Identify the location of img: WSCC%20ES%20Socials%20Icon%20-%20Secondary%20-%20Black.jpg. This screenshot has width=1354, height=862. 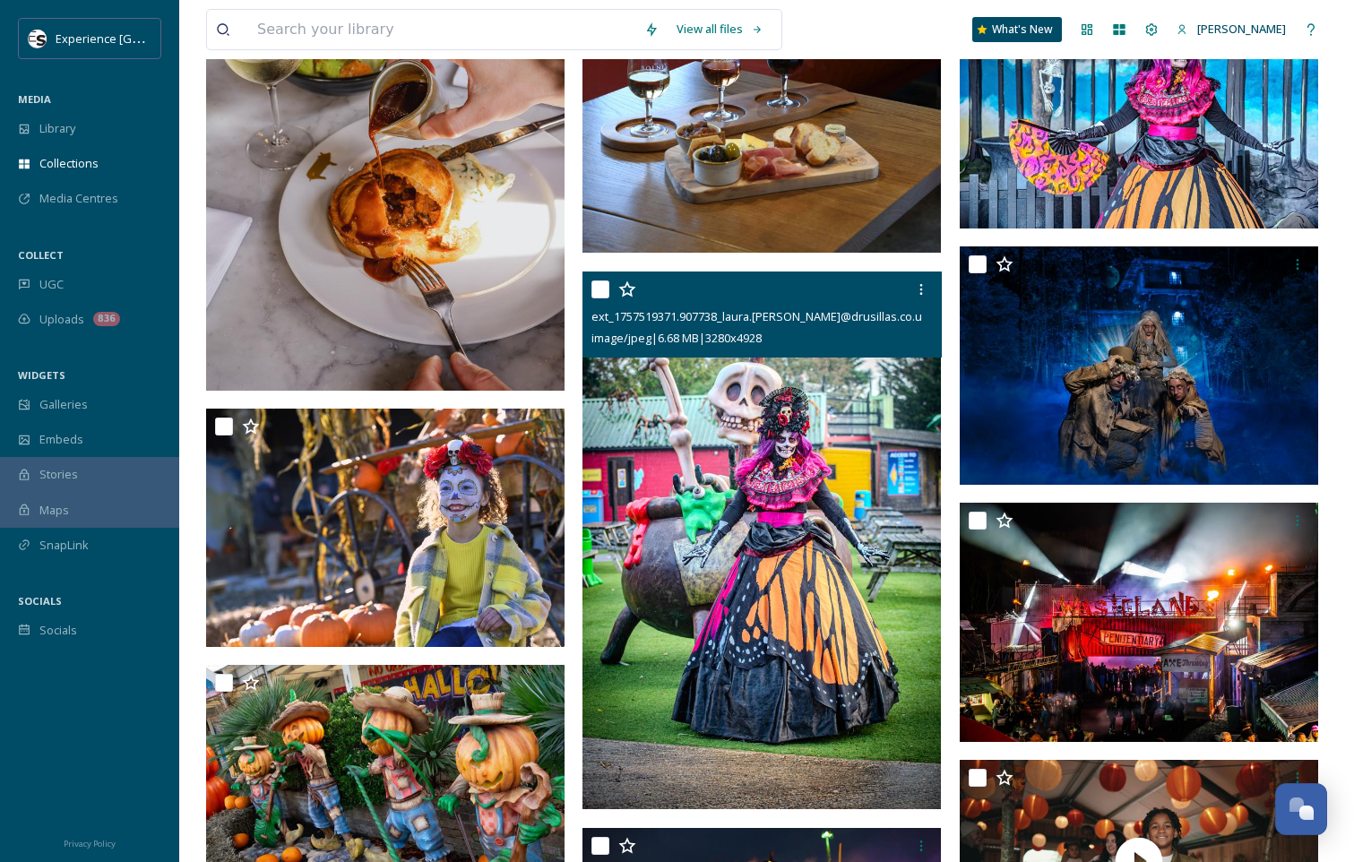
(38, 39).